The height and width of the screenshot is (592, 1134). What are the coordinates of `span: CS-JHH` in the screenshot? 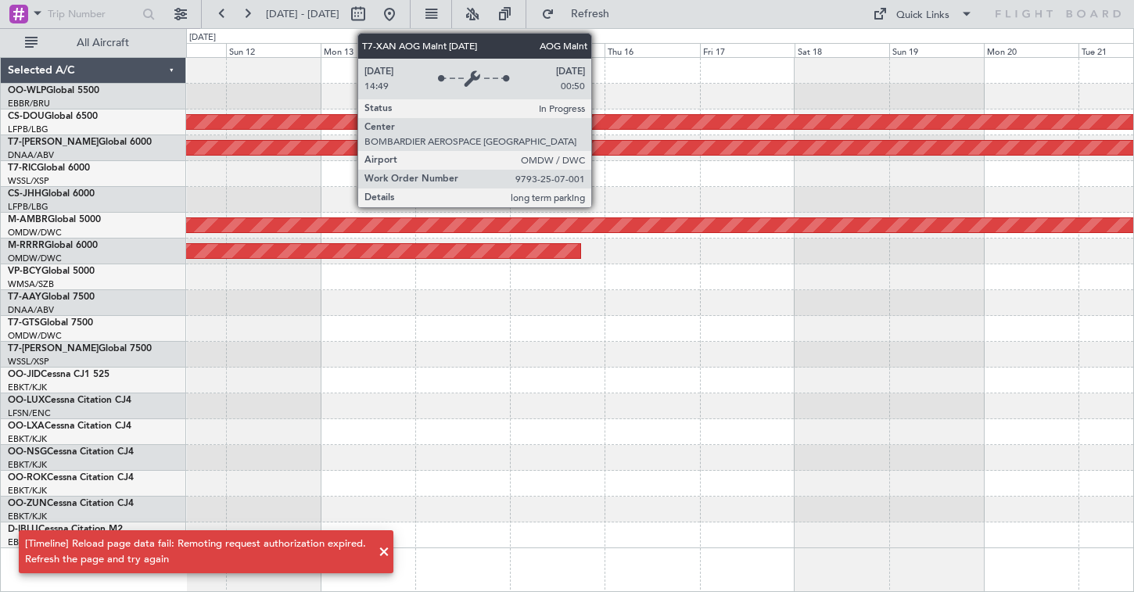 It's located at (24, 194).